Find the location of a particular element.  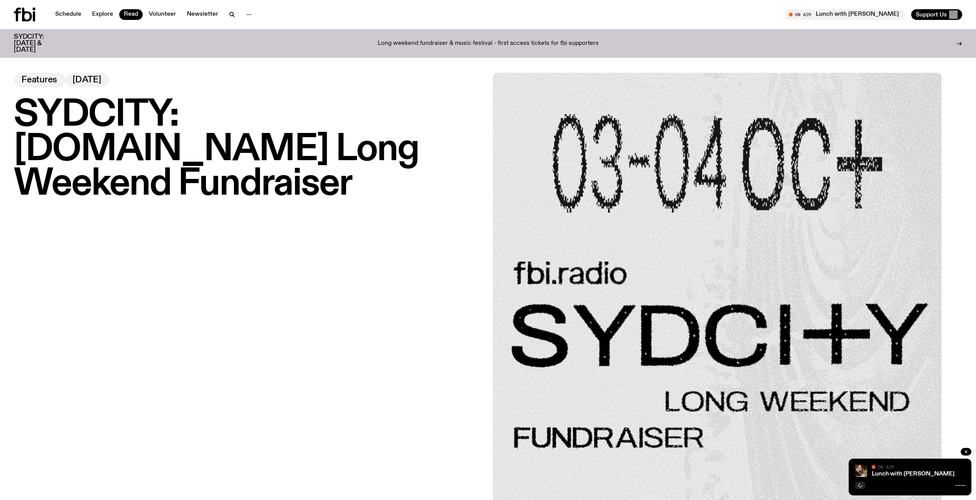

a: SLC lunch cover is located at coordinates (861, 471).